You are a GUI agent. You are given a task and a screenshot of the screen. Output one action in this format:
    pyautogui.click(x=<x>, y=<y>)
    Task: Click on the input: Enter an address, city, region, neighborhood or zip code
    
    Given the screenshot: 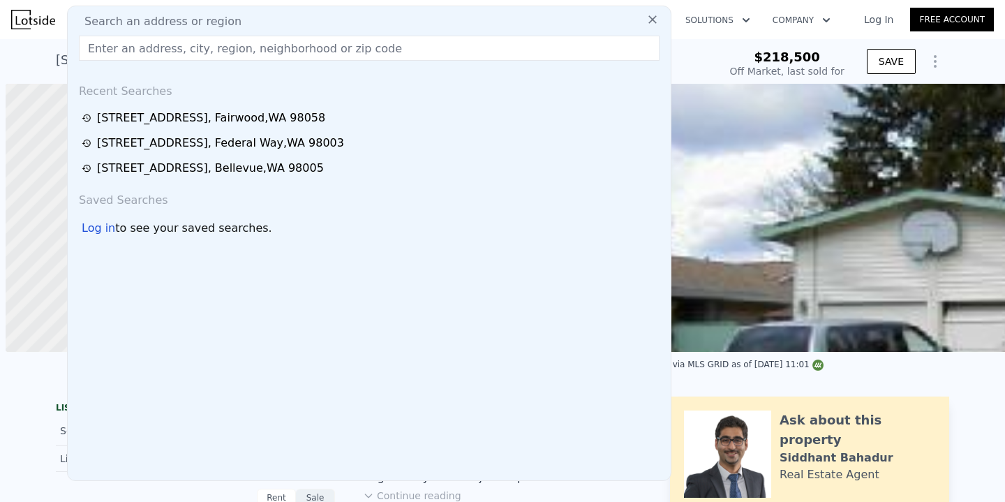 What is the action you would take?
    pyautogui.click(x=369, y=48)
    